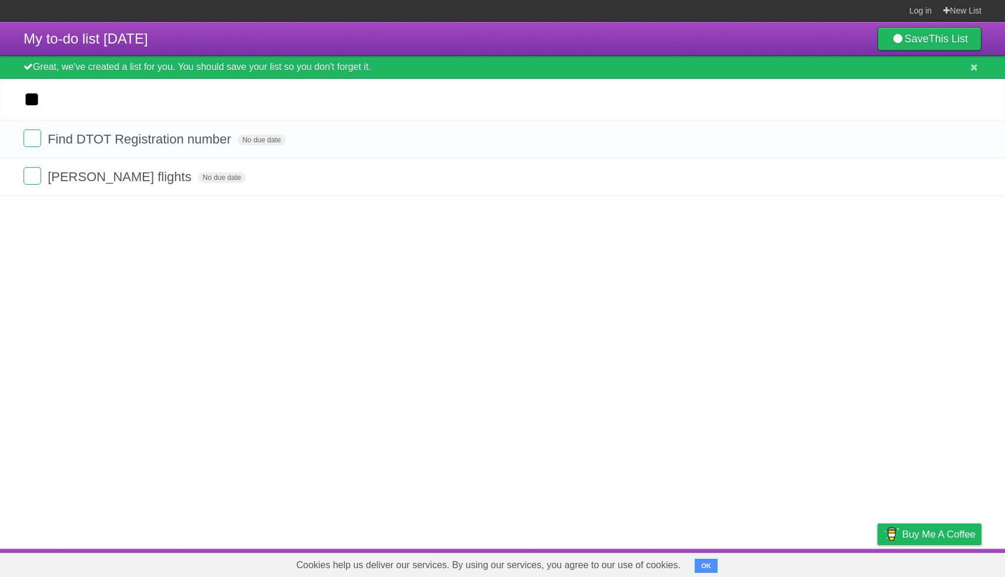 This screenshot has height=577, width=1005. What do you see at coordinates (948, 39) in the screenshot?
I see `b: This List` at bounding box center [948, 39].